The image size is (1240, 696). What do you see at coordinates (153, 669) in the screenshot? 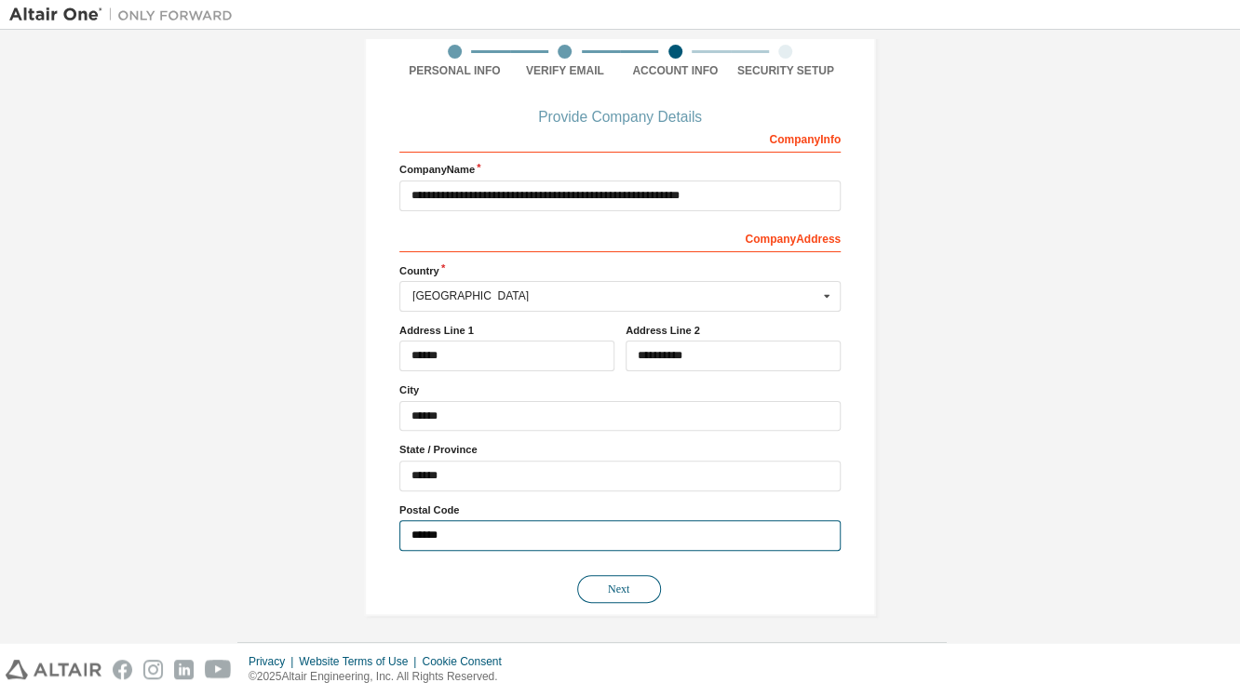
I see `img: instagram.svg` at bounding box center [153, 669].